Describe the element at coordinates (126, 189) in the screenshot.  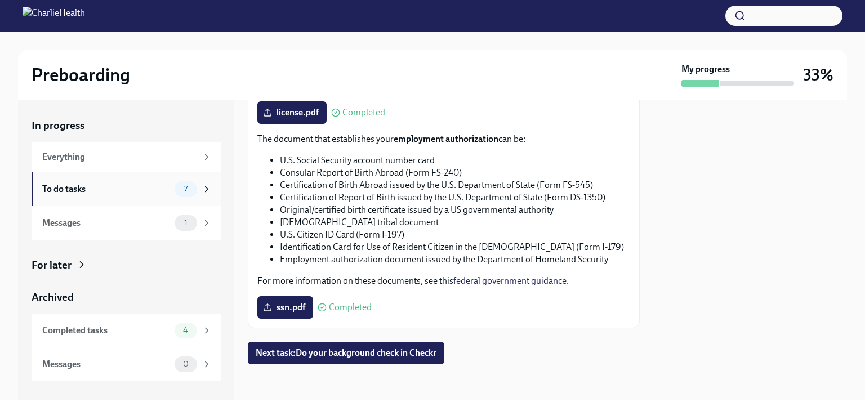
I see `a: To do tasks7` at that location.